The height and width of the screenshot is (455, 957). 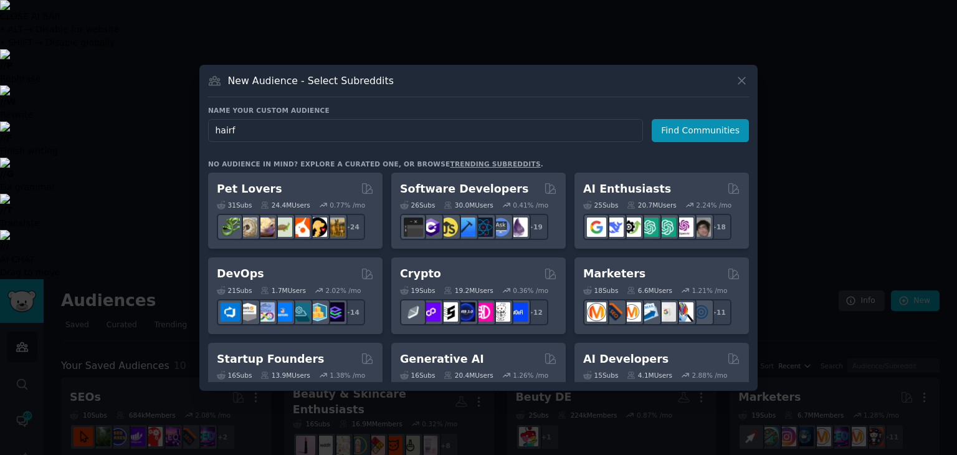 I want to click on div: 15 Sub s, so click(x=600, y=375).